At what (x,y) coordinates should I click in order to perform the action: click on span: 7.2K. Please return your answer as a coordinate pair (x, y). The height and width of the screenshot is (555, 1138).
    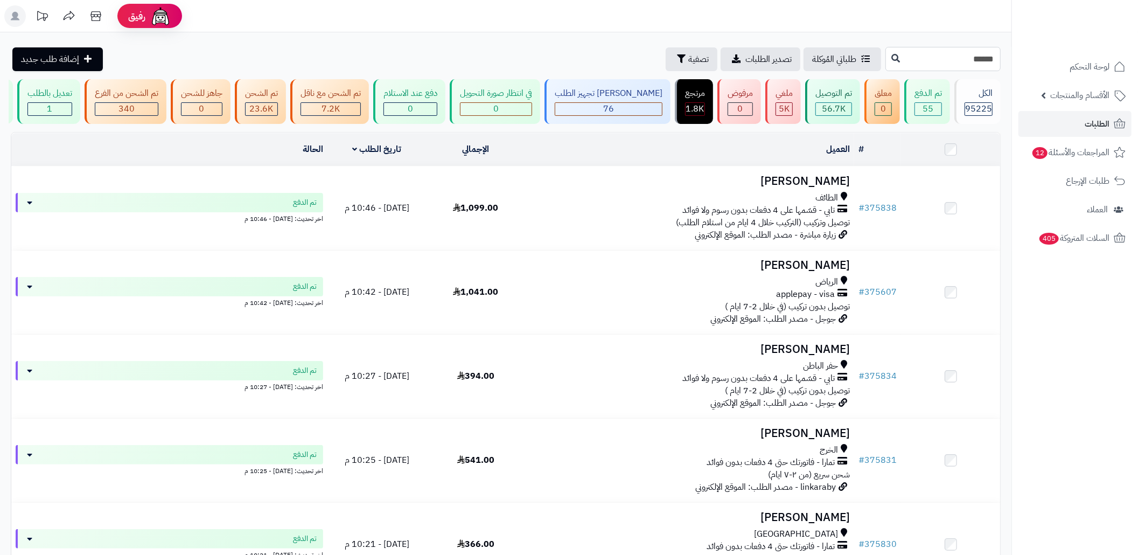
    Looking at the image, I should click on (331, 109).